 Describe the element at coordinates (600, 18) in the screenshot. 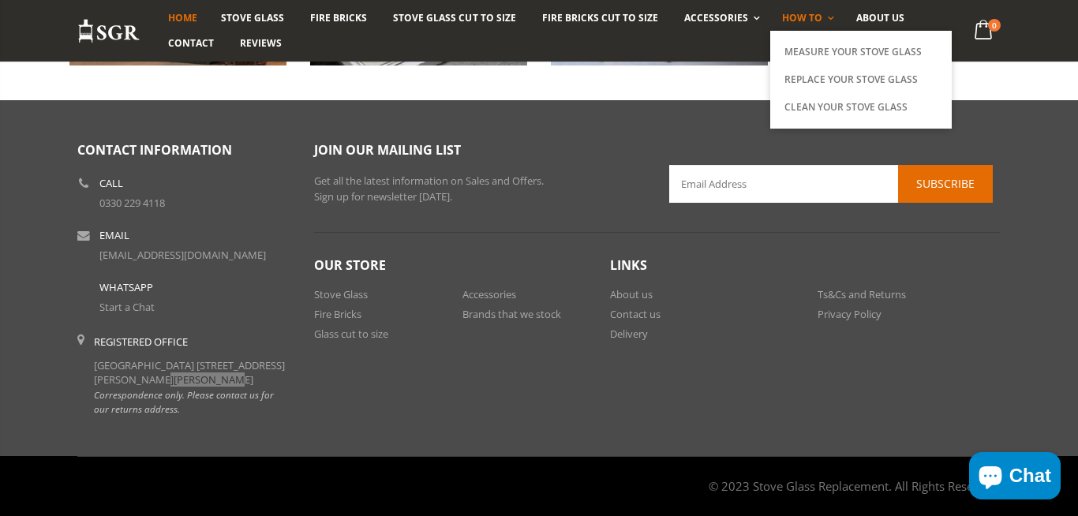

I see `a: Fire Bricks Cut To Size` at that location.